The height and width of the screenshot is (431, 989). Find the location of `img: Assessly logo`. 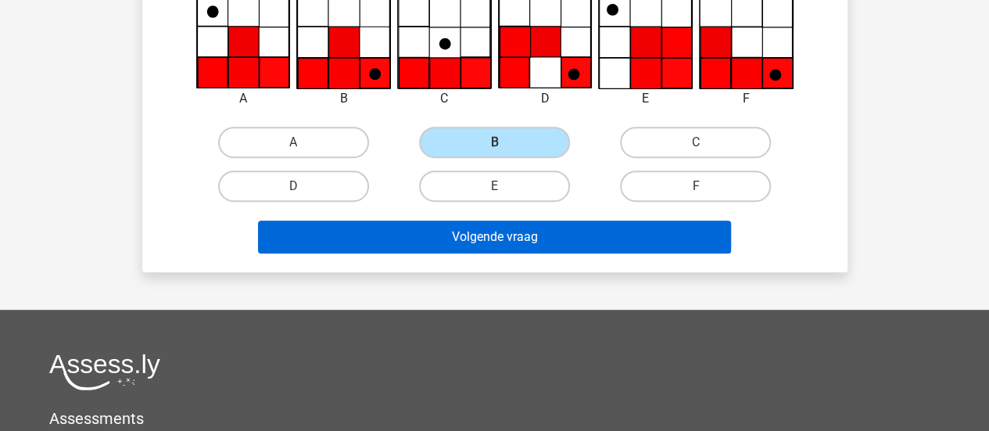

img: Assessly logo is located at coordinates (105, 371).